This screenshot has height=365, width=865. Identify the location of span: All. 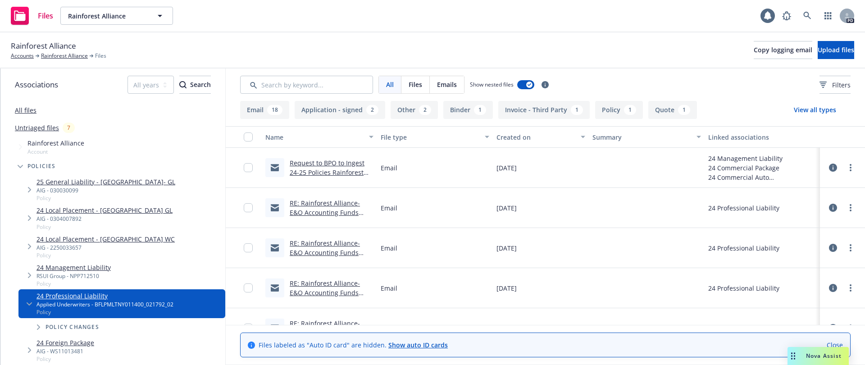
(390, 84).